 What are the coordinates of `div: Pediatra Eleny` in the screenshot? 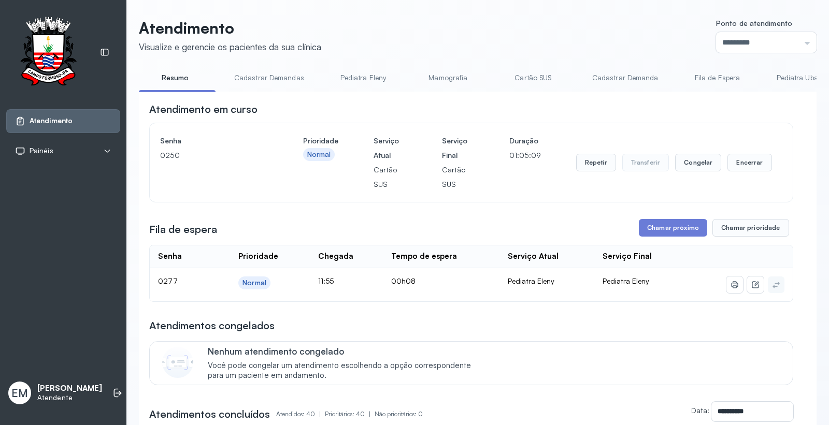 It's located at (547, 281).